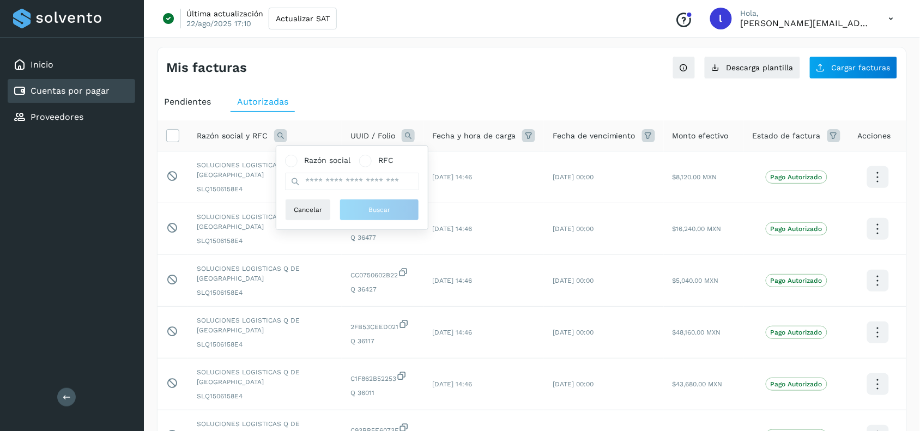 The width and height of the screenshot is (920, 431). Describe the element at coordinates (207, 68) in the screenshot. I see `h4: Mis facturas` at that location.